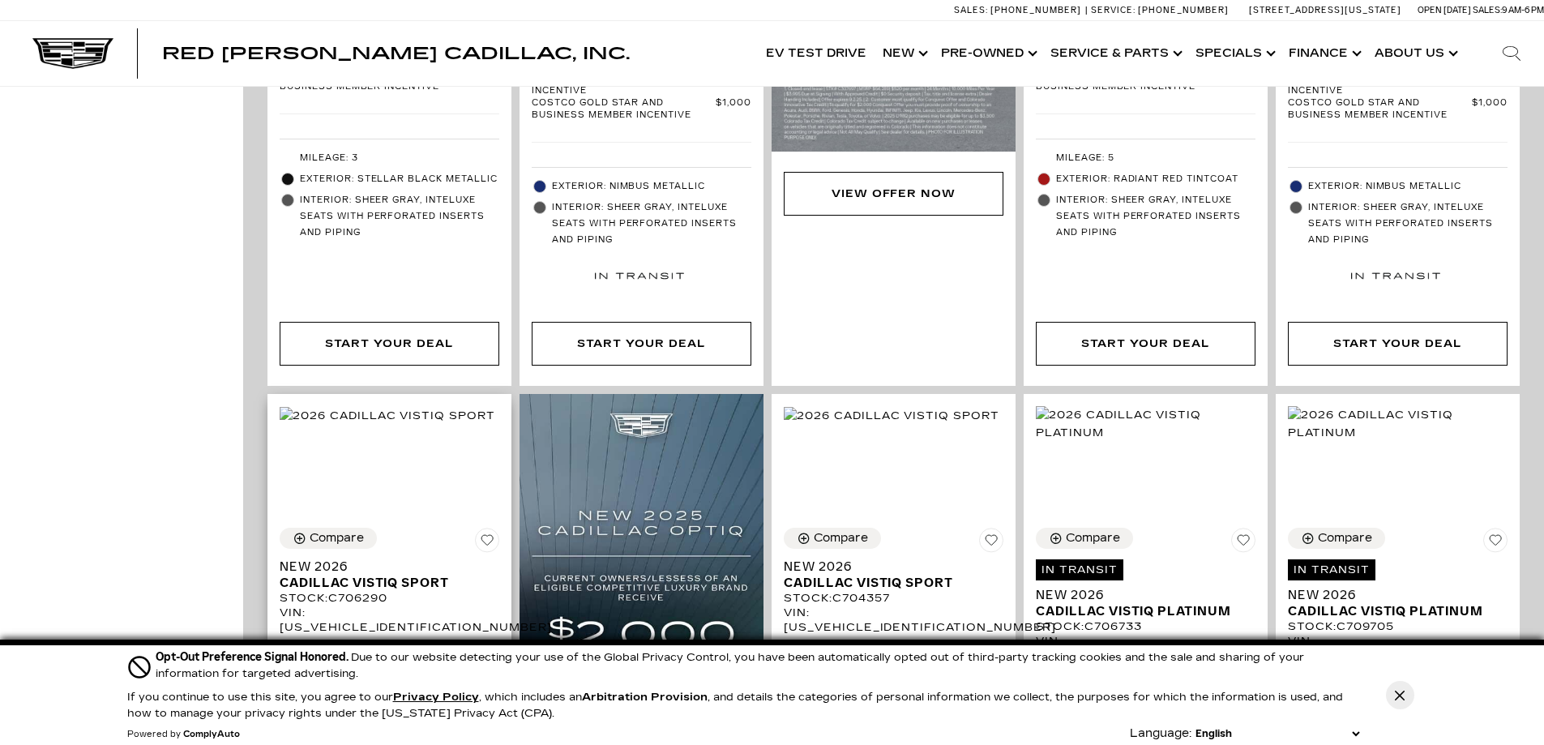  What do you see at coordinates (73, 54) in the screenshot?
I see `a: Cadillac Dark Logo with Cadillac White Text` at bounding box center [73, 54].